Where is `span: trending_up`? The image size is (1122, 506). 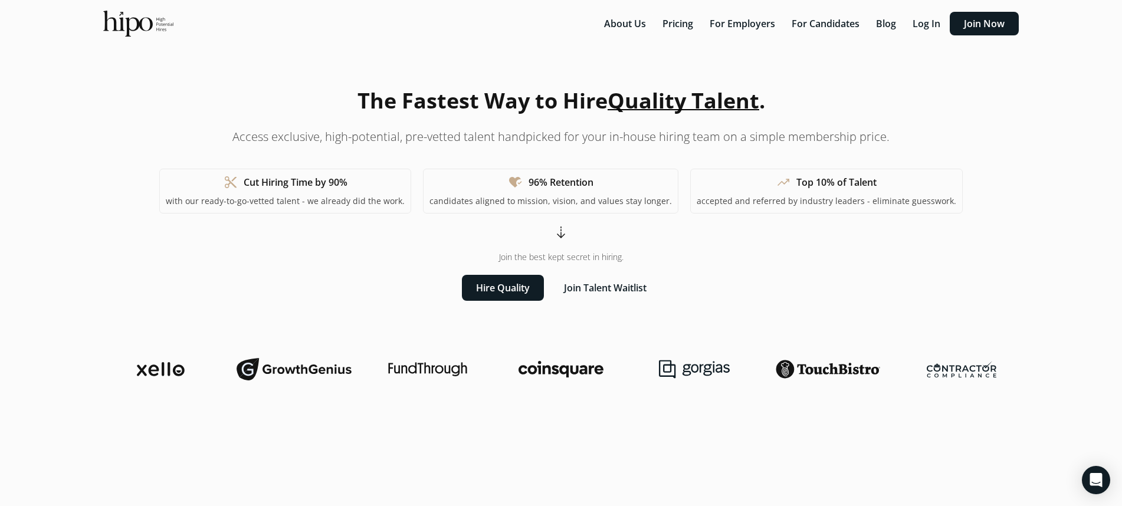 span: trending_up is located at coordinates (783, 182).